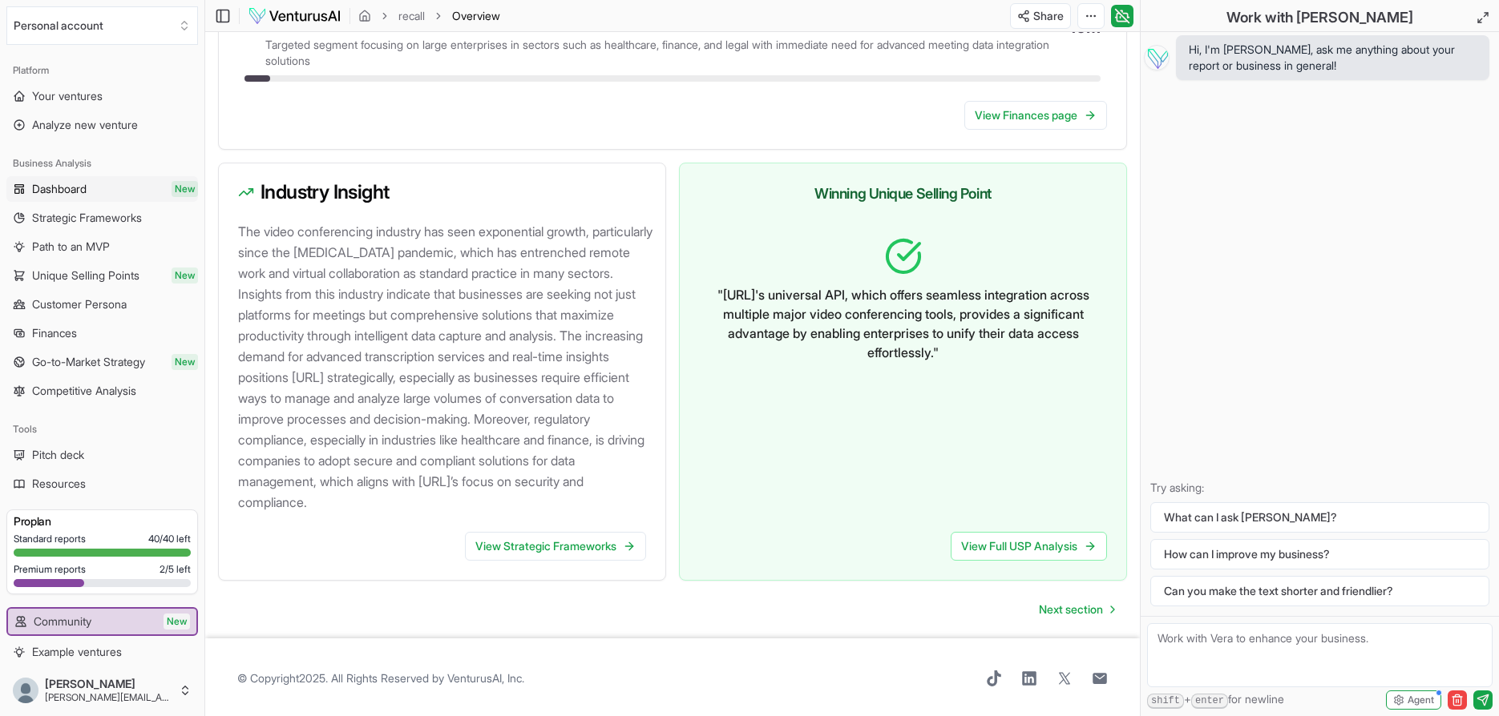 Image resolution: width=1499 pixels, height=716 pixels. Describe the element at coordinates (102, 455) in the screenshot. I see `a: Pitch deck` at that location.